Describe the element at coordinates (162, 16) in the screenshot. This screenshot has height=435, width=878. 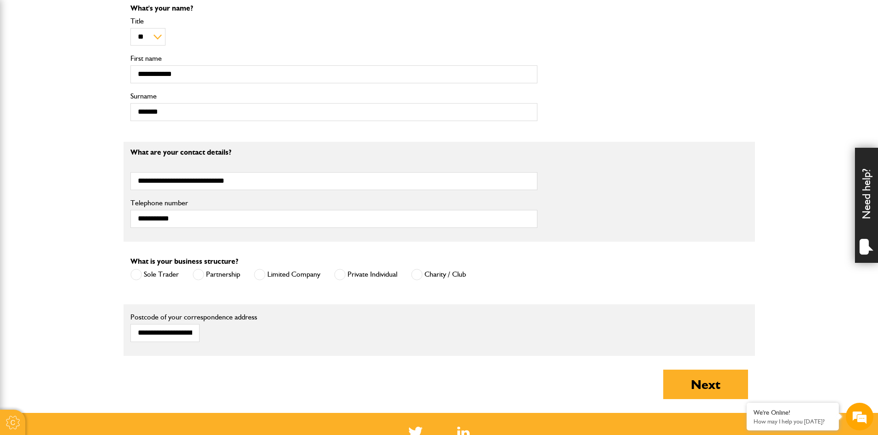
I see `div: Minimize live chat window` at that location.